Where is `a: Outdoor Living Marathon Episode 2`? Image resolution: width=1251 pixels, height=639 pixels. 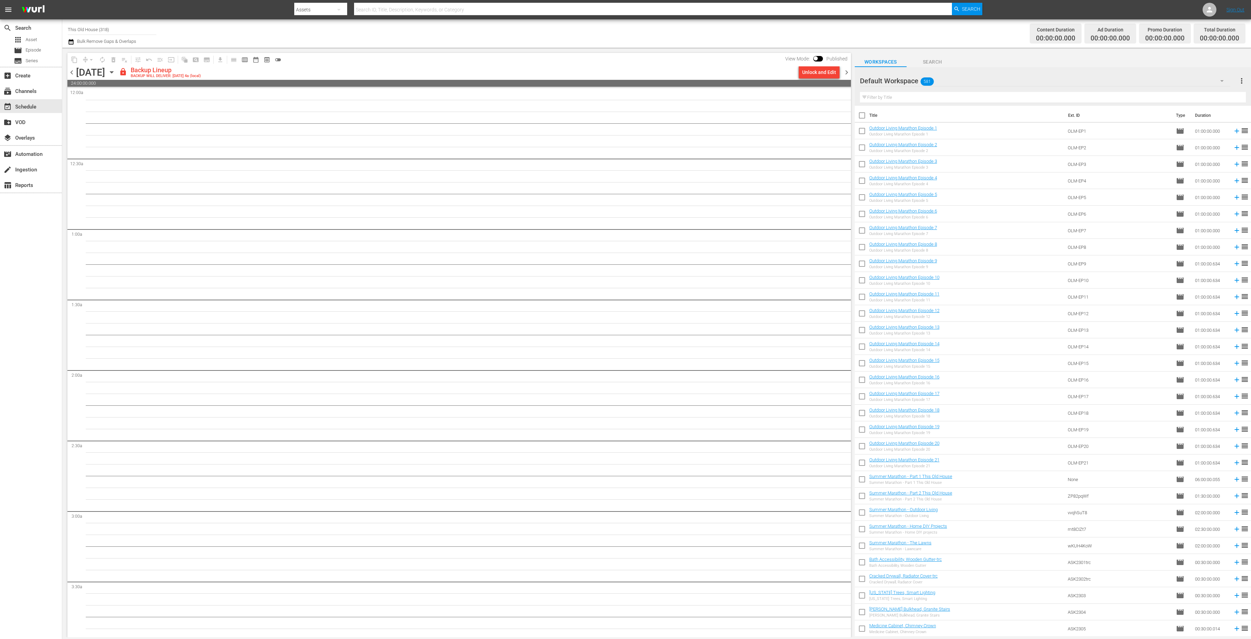 a: Outdoor Living Marathon Episode 2 is located at coordinates (903, 144).